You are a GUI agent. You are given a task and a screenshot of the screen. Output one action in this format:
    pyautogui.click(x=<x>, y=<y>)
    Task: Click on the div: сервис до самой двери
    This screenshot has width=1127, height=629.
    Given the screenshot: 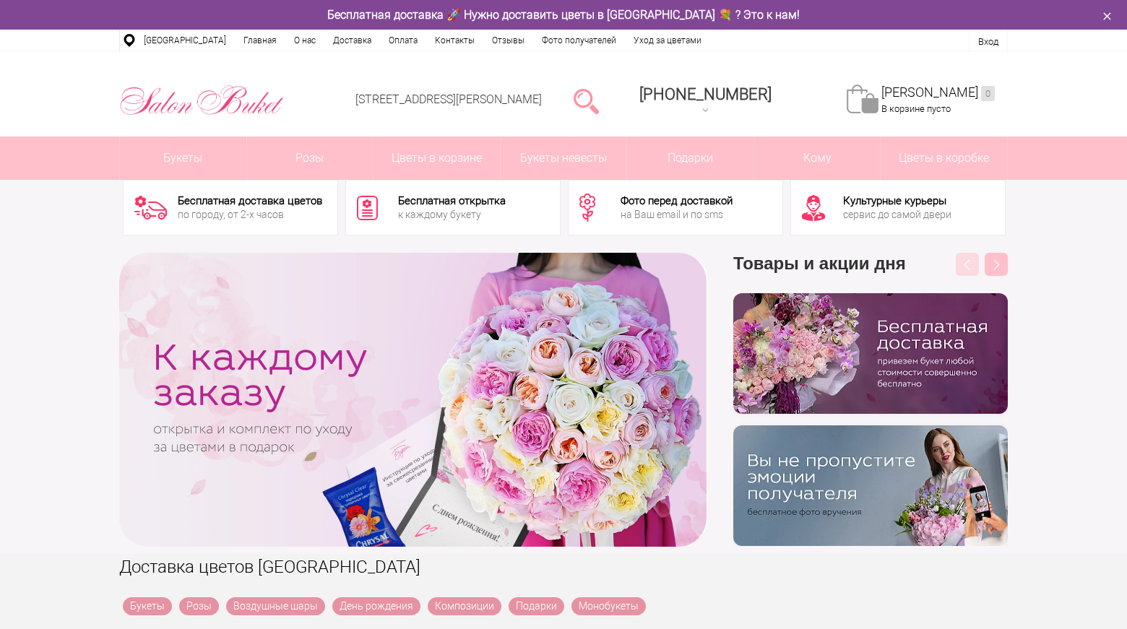 What is the action you would take?
    pyautogui.click(x=897, y=215)
    